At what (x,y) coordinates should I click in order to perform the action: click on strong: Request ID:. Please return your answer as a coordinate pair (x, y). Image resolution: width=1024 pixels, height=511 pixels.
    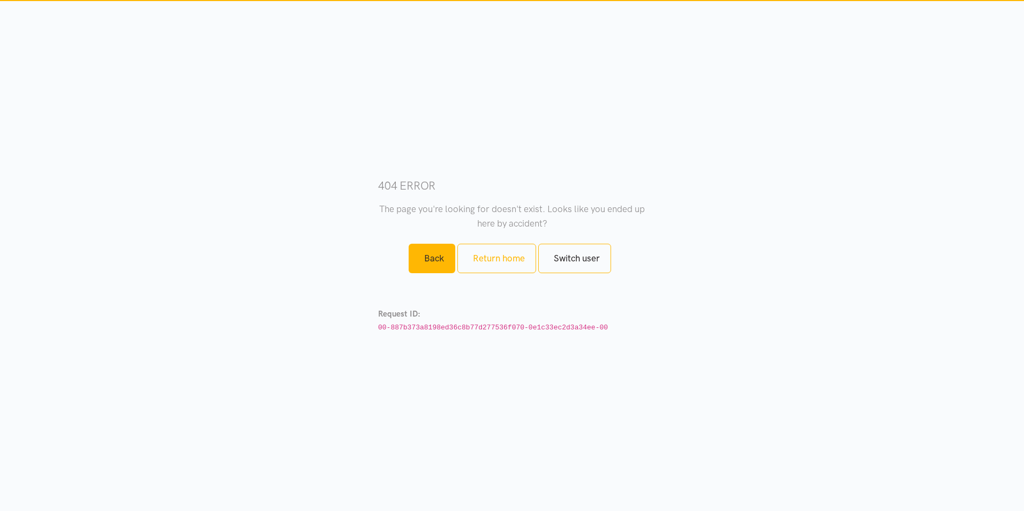
    Looking at the image, I should click on (399, 314).